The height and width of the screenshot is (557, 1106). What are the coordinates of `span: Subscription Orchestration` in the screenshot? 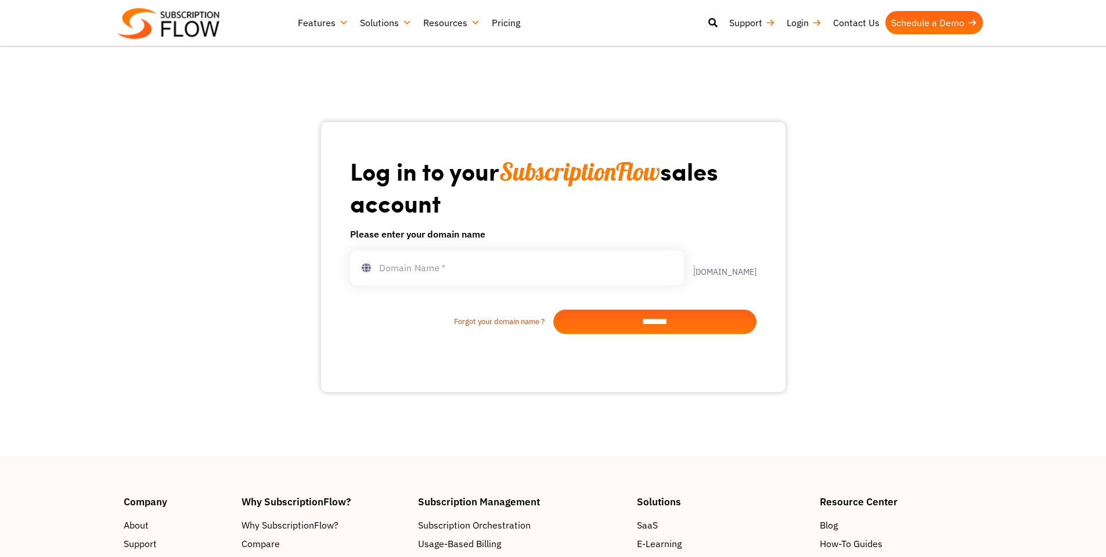 It's located at (474, 525).